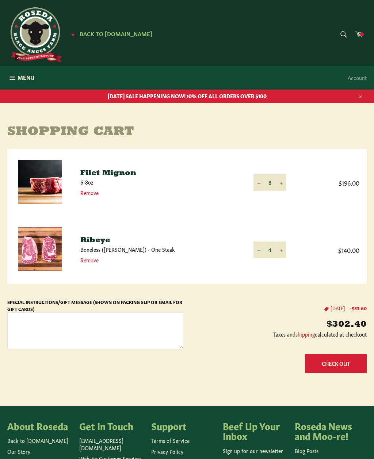 The height and width of the screenshot is (459, 374). Describe the element at coordinates (255, 431) in the screenshot. I see `h4: Beef Up Your Inbox` at that location.